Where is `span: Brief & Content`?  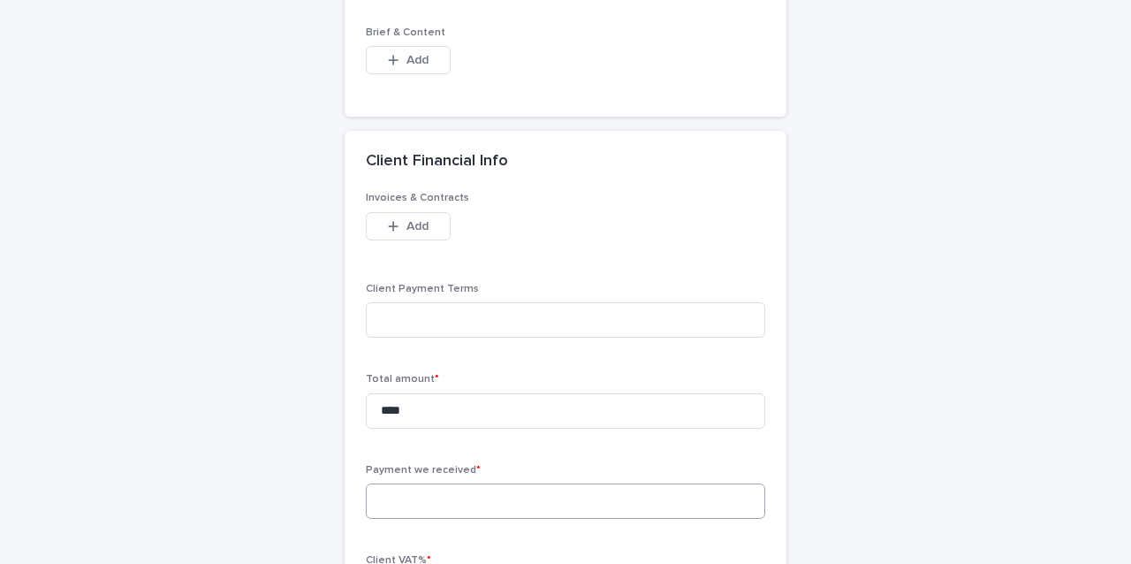
span: Brief & Content is located at coordinates (406, 33).